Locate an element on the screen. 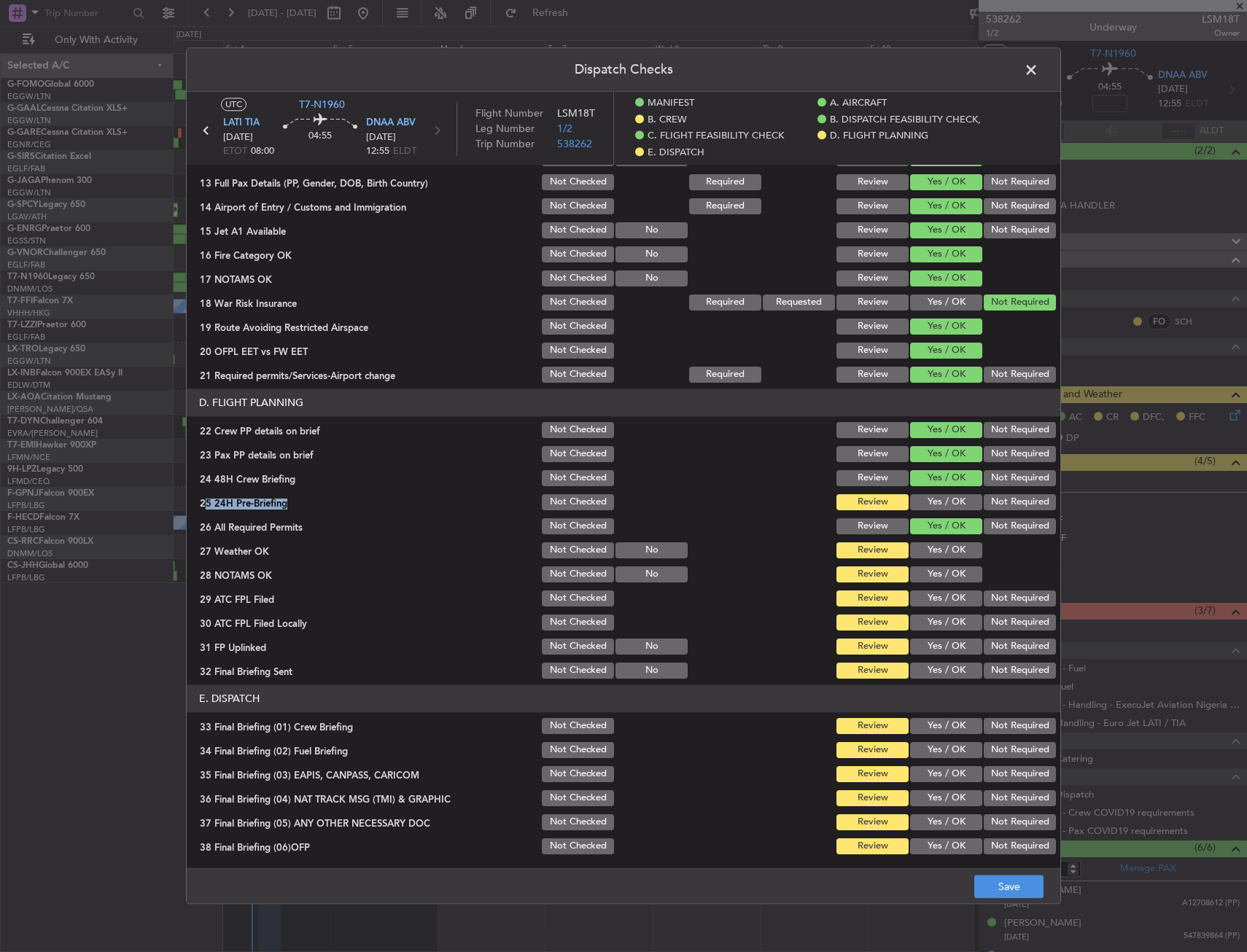 The height and width of the screenshot is (952, 1247). header: Dispatch Checks is located at coordinates (623, 70).